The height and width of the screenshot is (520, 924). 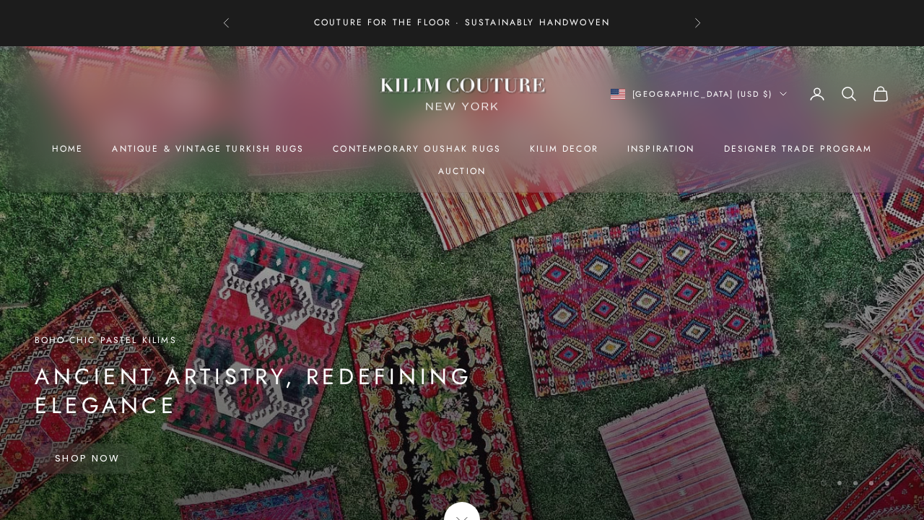 I want to click on a: Contemporary Oushak Rugs, so click(x=416, y=149).